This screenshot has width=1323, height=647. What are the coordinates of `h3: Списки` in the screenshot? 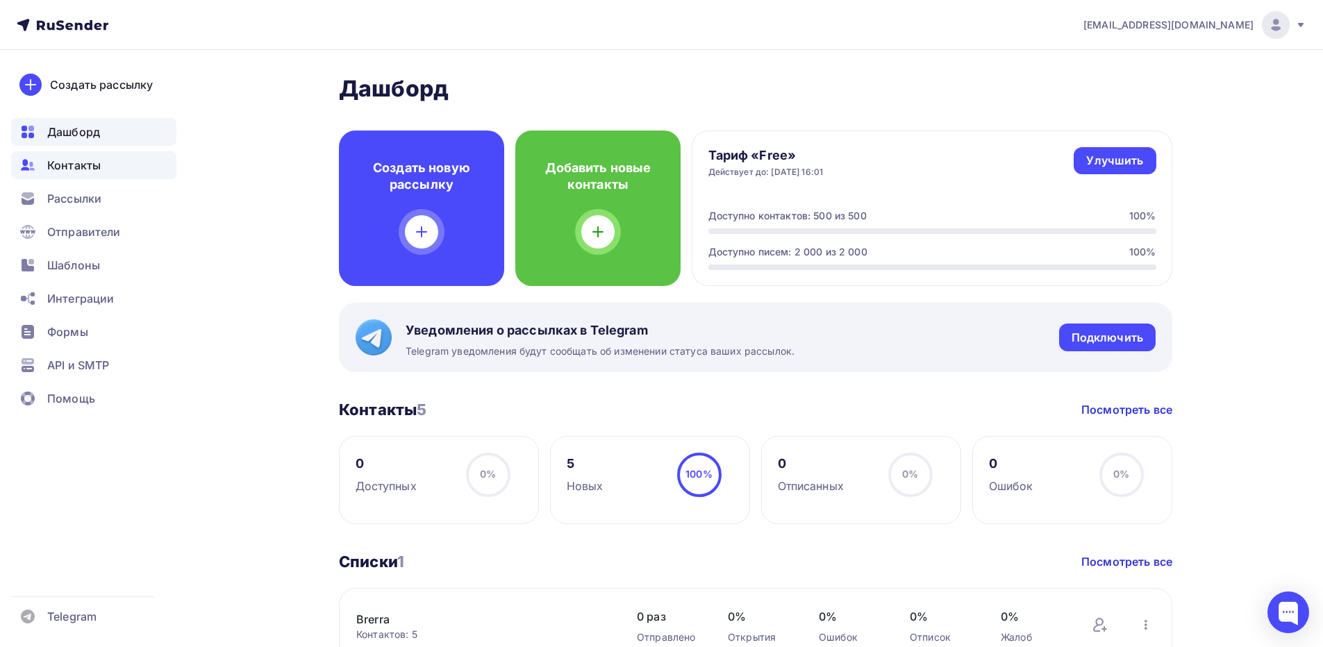 It's located at (371, 562).